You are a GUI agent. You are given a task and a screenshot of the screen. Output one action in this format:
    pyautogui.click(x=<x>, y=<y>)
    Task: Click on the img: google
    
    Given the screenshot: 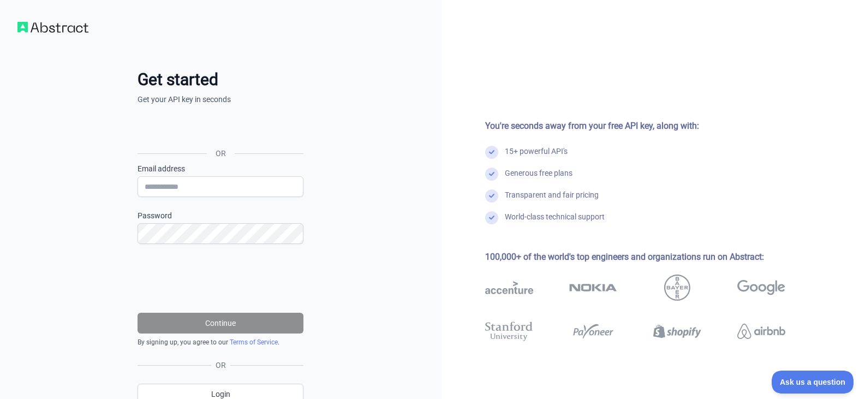 What is the action you would take?
    pyautogui.click(x=761, y=288)
    